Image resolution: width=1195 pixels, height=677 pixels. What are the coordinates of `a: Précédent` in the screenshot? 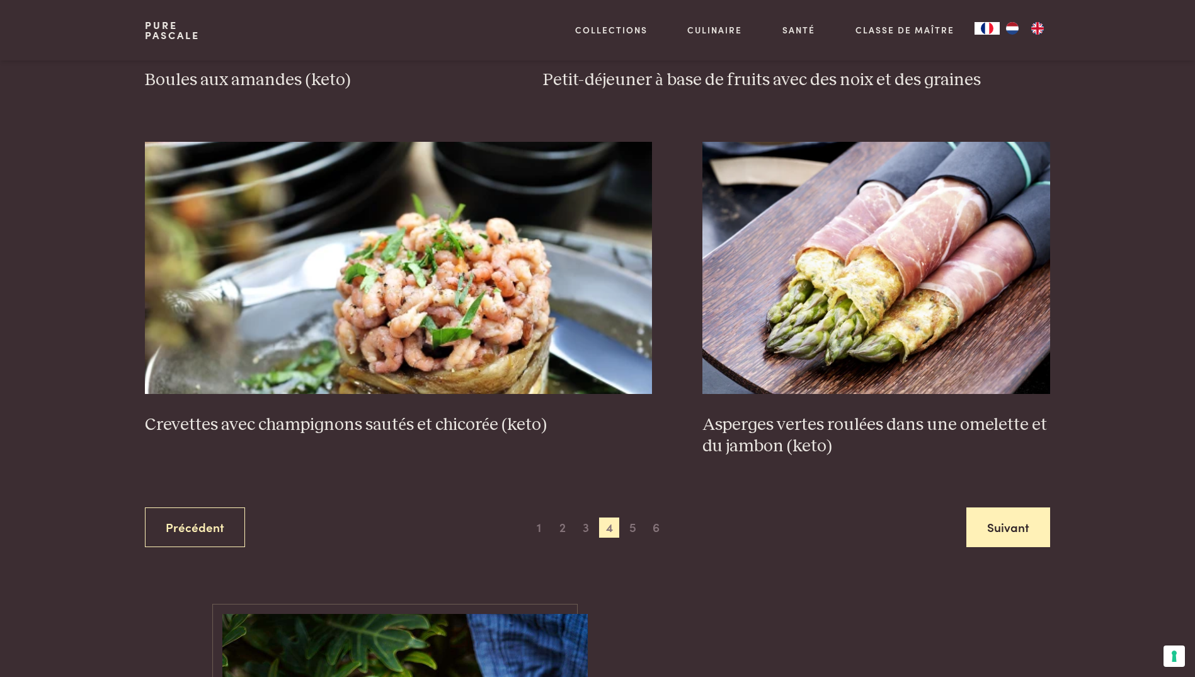 It's located at (195, 527).